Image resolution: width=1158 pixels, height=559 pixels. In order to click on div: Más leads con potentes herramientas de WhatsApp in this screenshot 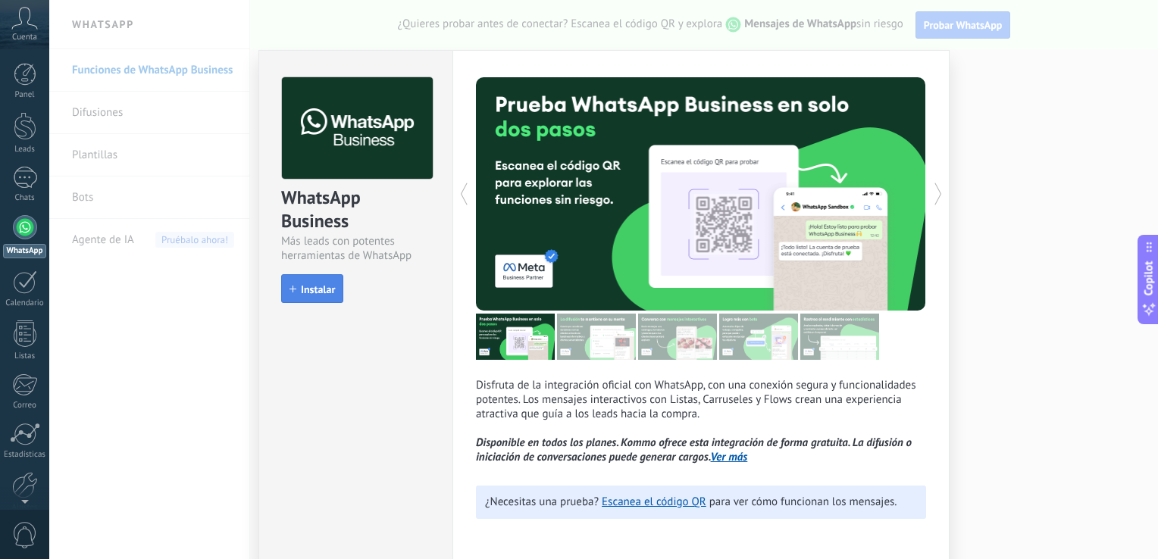, I will do `click(355, 249)`.